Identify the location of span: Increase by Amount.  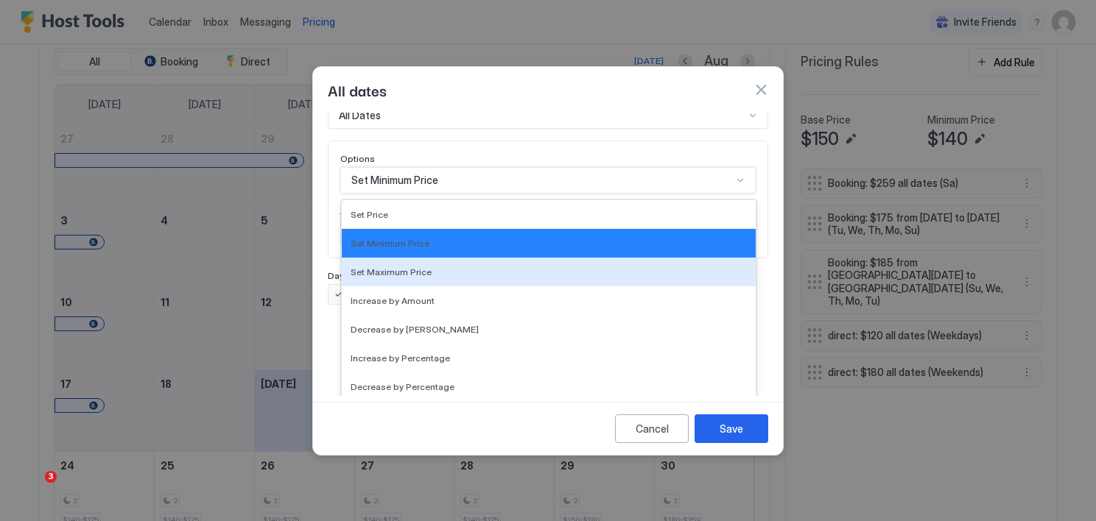
(392, 300).